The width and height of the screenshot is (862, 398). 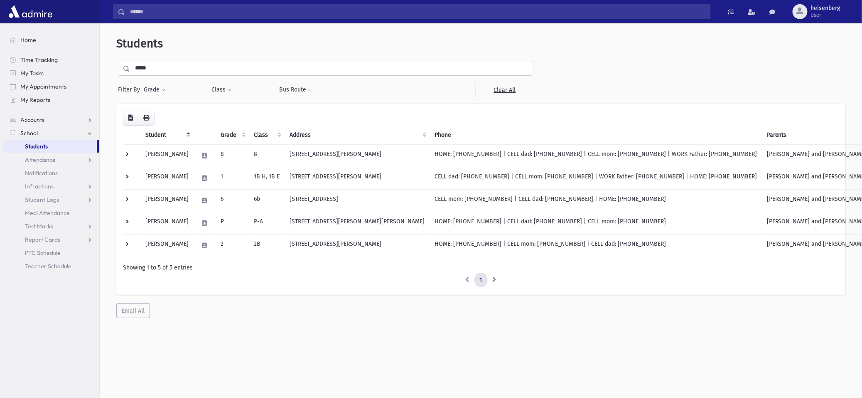 I want to click on span: Accounts, so click(x=32, y=120).